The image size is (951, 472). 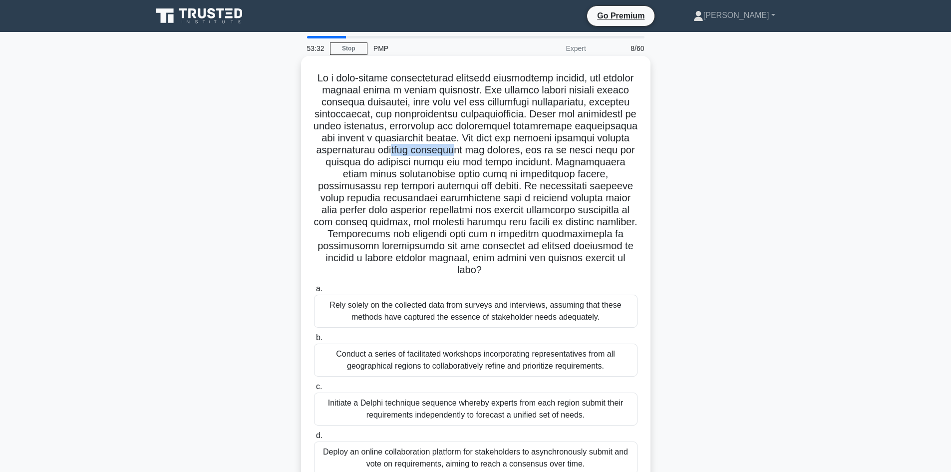 I want to click on div: 8/60, so click(x=621, y=48).